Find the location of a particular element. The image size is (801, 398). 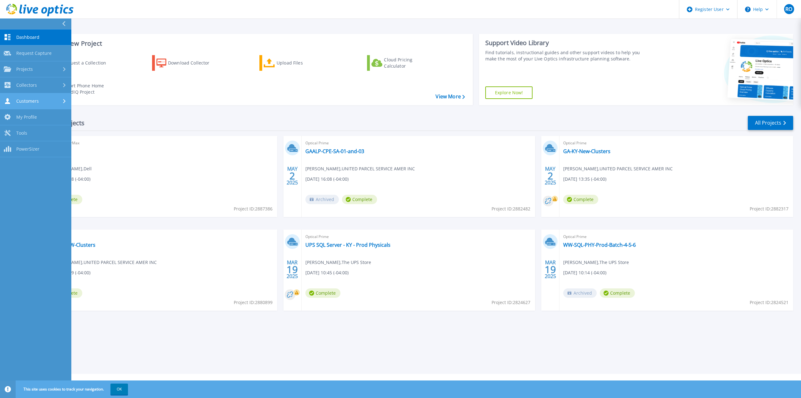

span: PowerSizer is located at coordinates (28, 149).